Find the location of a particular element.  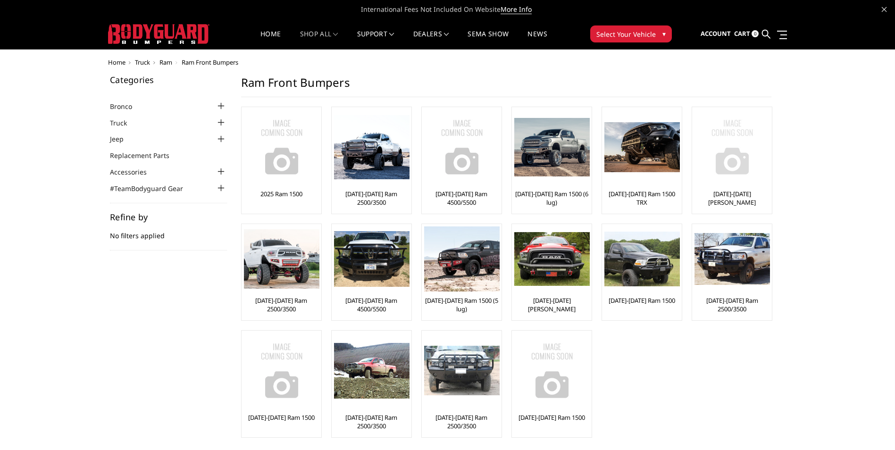

a: Jeep is located at coordinates (123, 139).